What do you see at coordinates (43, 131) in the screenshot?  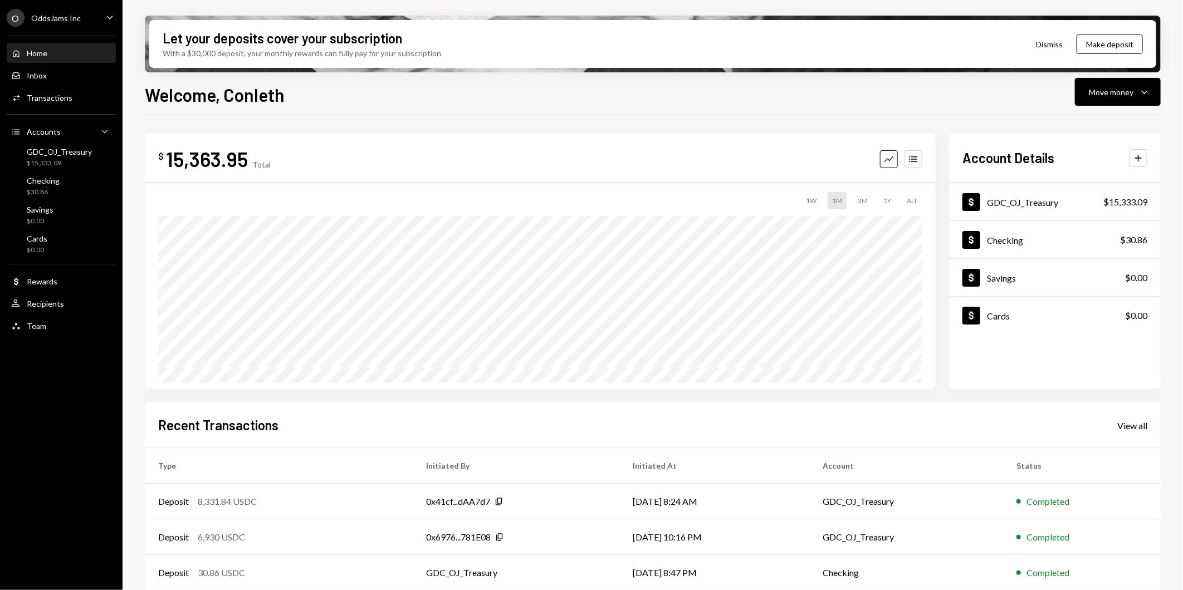 I see `div: Accounts` at bounding box center [43, 131].